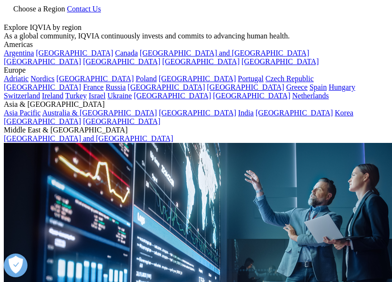  Describe the element at coordinates (22, 95) in the screenshot. I see `a: Switzerland` at that location.